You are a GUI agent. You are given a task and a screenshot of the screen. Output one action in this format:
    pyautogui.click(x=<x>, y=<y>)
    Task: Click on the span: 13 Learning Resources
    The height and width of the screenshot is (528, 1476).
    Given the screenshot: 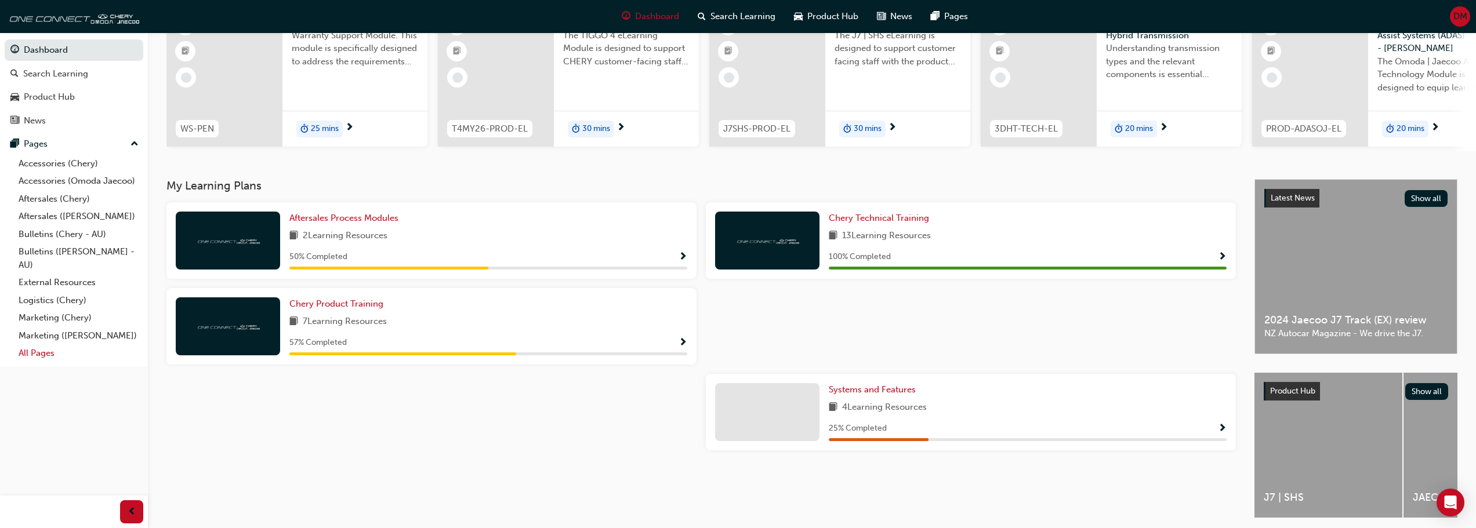 What is the action you would take?
    pyautogui.click(x=886, y=236)
    